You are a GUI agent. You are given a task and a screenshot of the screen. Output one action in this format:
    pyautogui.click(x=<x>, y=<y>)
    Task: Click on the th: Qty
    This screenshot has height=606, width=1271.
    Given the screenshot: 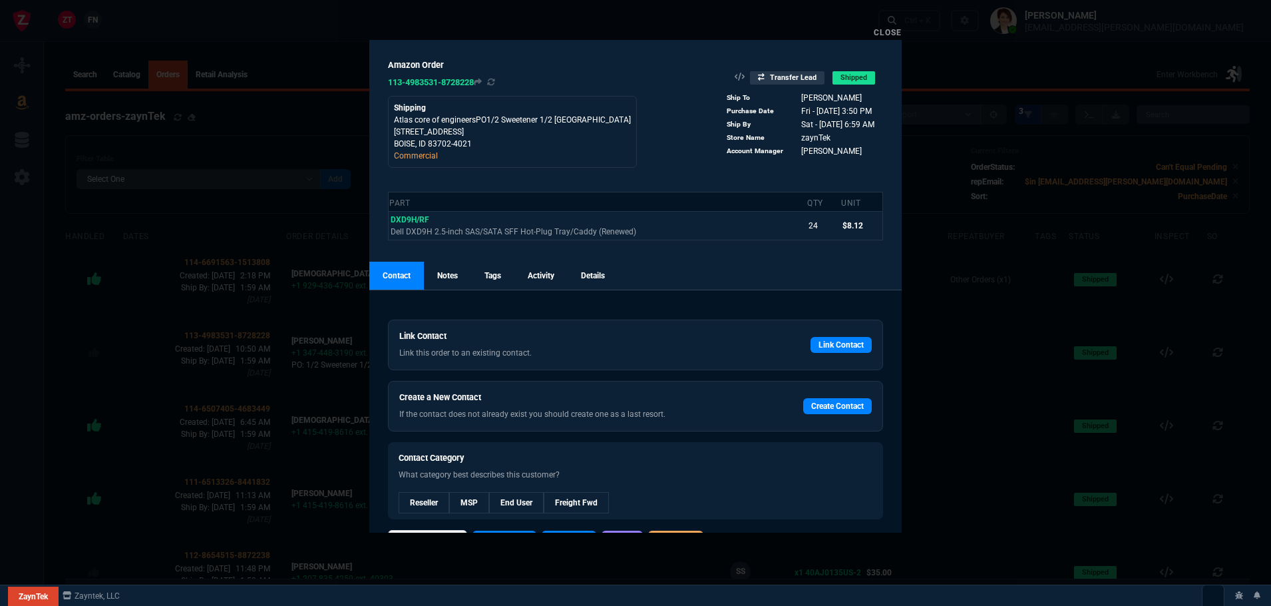 What is the action you would take?
    pyautogui.click(x=823, y=201)
    